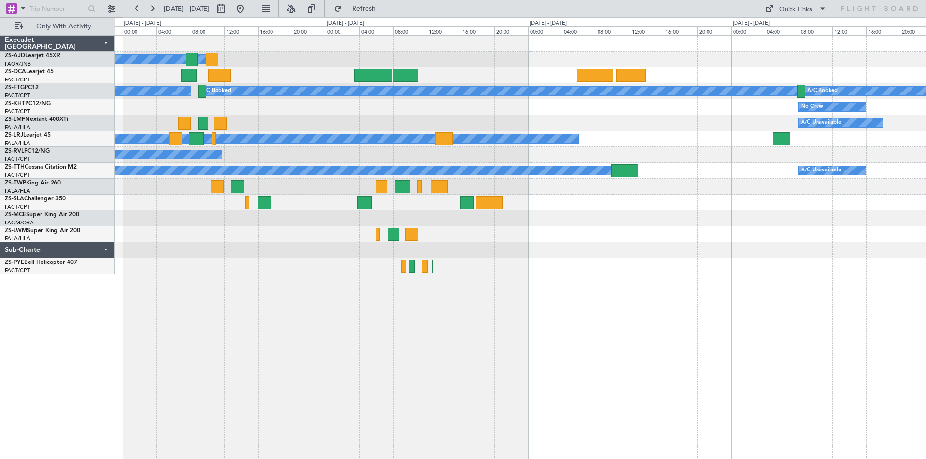 Image resolution: width=926 pixels, height=459 pixels. What do you see at coordinates (15, 72) in the screenshot?
I see `span: ZS-DCA` at bounding box center [15, 72].